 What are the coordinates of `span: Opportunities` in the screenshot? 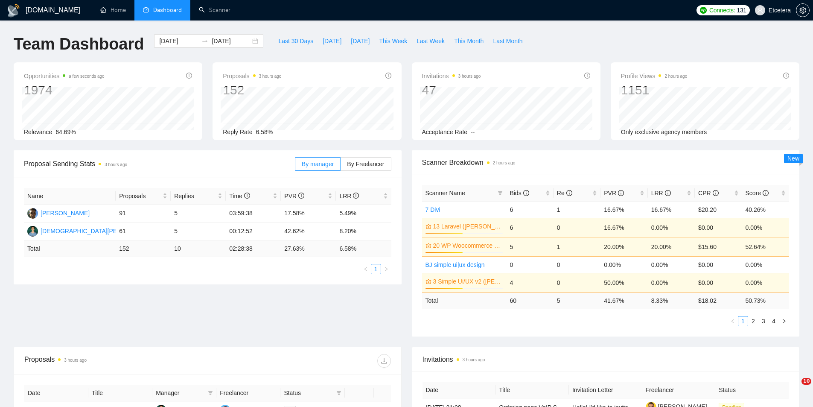 It's located at (64, 76).